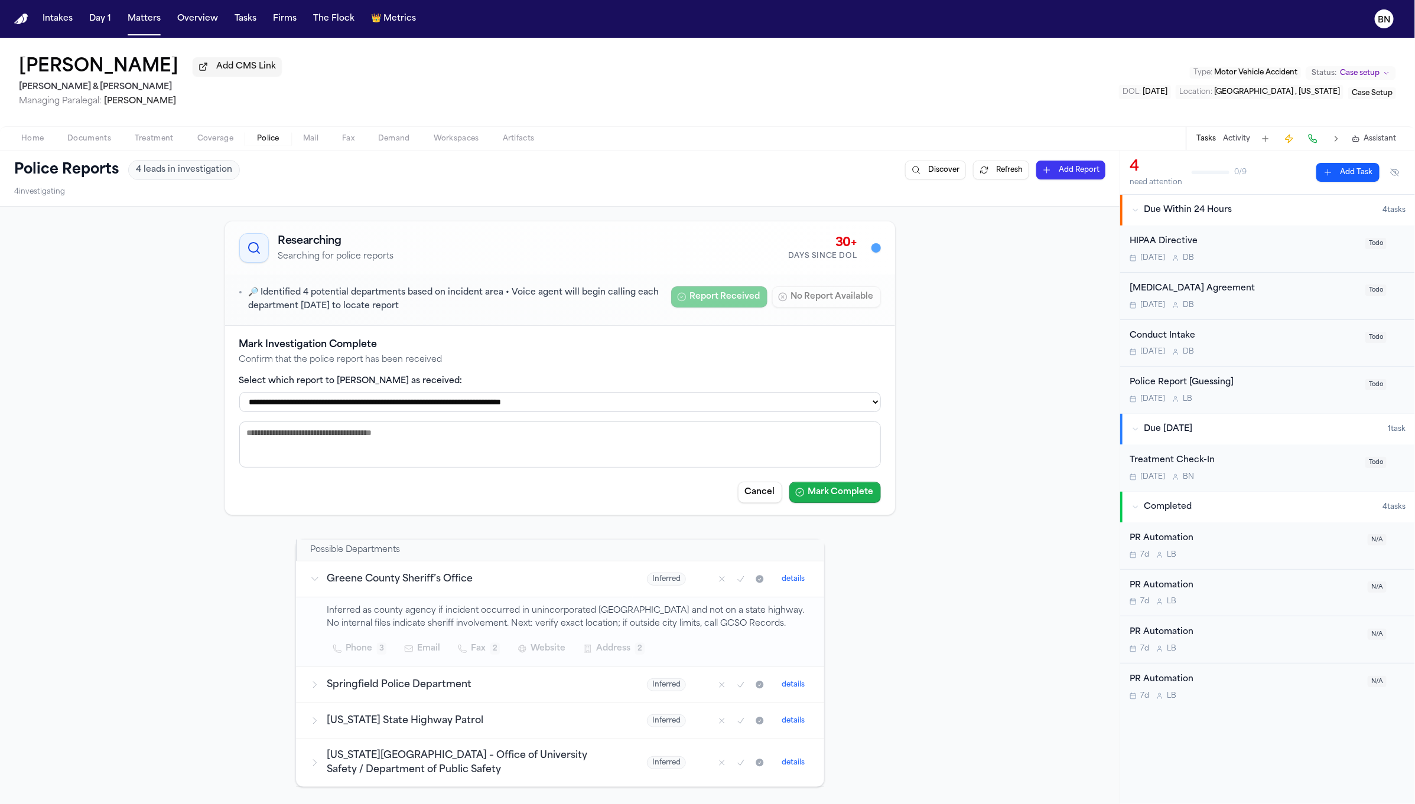  Describe the element at coordinates (1155, 167) in the screenshot. I see `div: 4` at that location.